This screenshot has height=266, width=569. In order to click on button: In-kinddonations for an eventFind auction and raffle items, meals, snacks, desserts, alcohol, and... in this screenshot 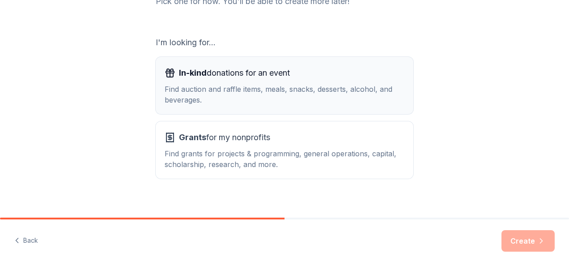, I will do `click(285, 85)`.